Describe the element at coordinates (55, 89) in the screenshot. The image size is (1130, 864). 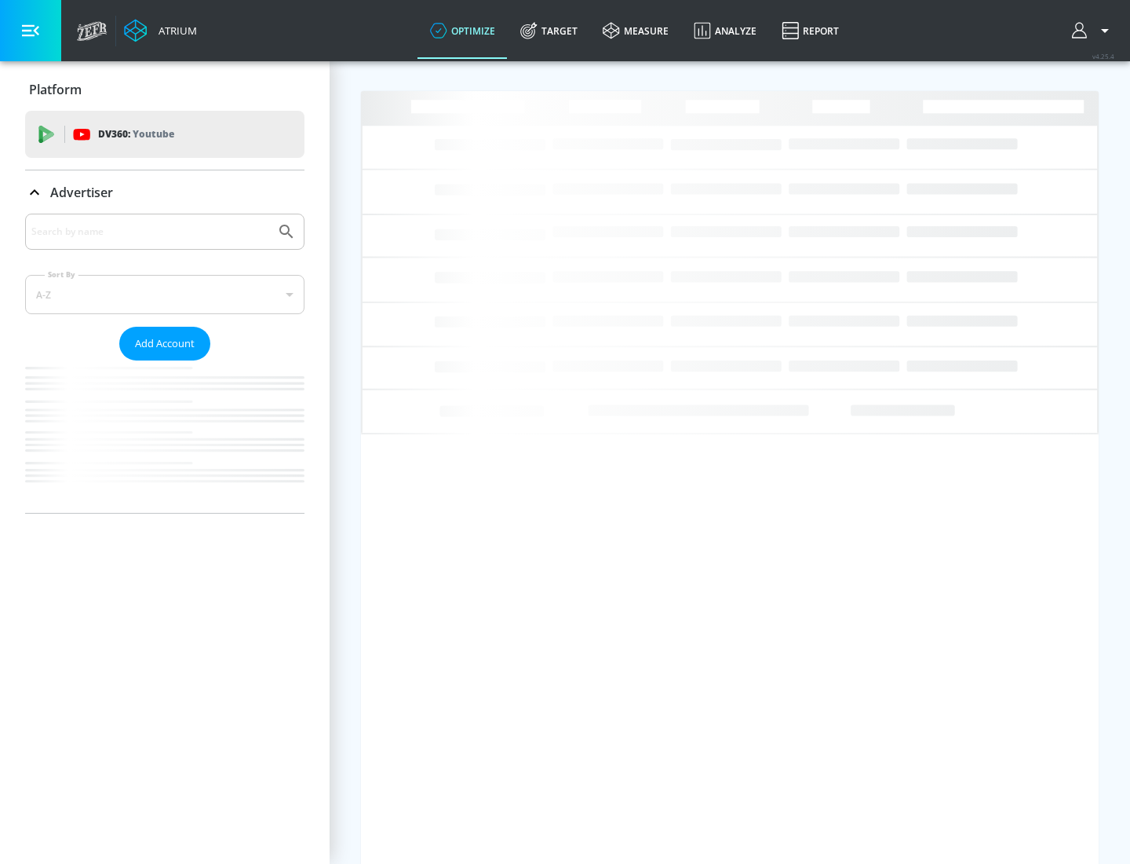
I see `p: Platform` at that location.